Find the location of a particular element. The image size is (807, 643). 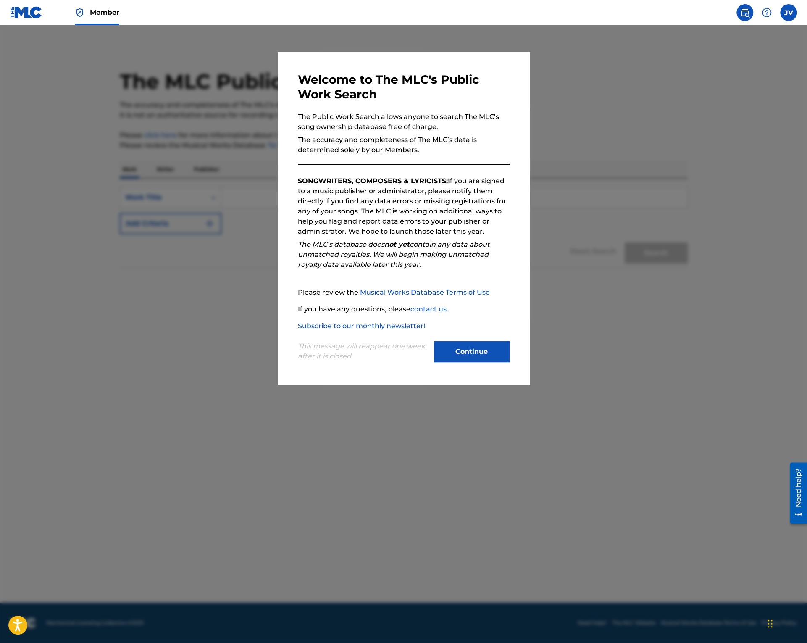

h3: Welcome to The MLC's Public Work Search is located at coordinates (404, 87).